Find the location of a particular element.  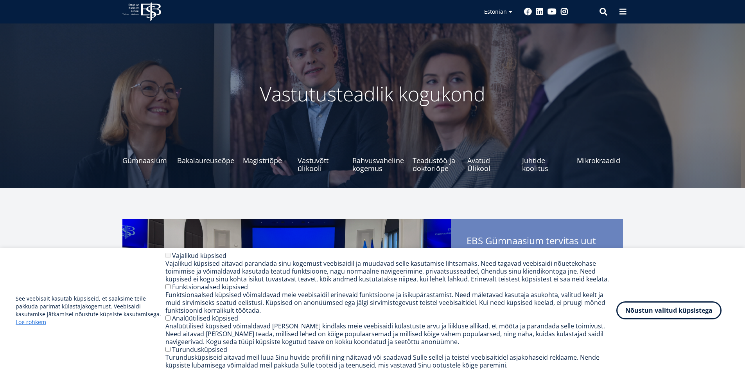

p: See veebisait kasutab küpsiseid, et saaksime teile pakkuda parimat külastajakogemust. Veebisaidi ... is located at coordinates (90, 310).